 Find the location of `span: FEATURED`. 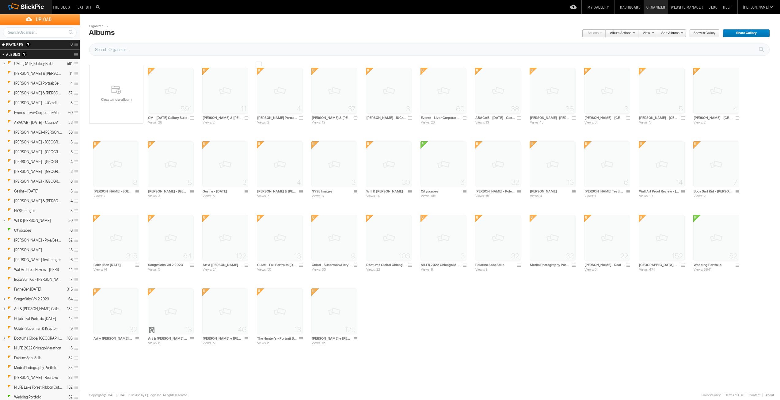

span: FEATURED is located at coordinates (14, 44).